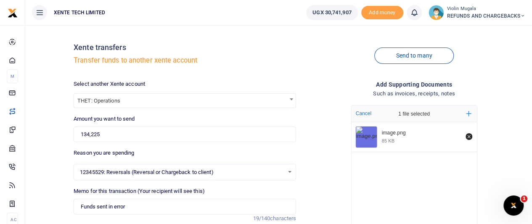  What do you see at coordinates (468, 114) in the screenshot?
I see `button: Add more files` at bounding box center [468, 114].